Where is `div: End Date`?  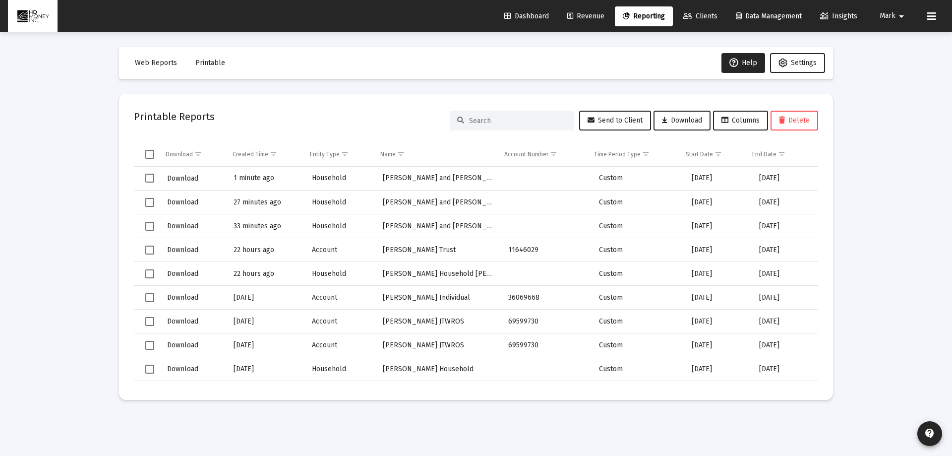
div: End Date is located at coordinates (764, 154).